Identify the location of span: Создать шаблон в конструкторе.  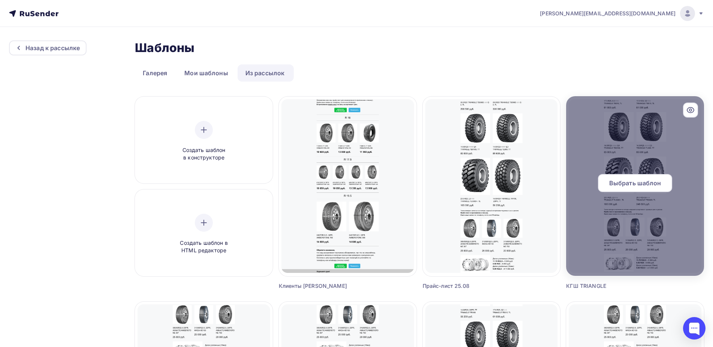
(204, 154).